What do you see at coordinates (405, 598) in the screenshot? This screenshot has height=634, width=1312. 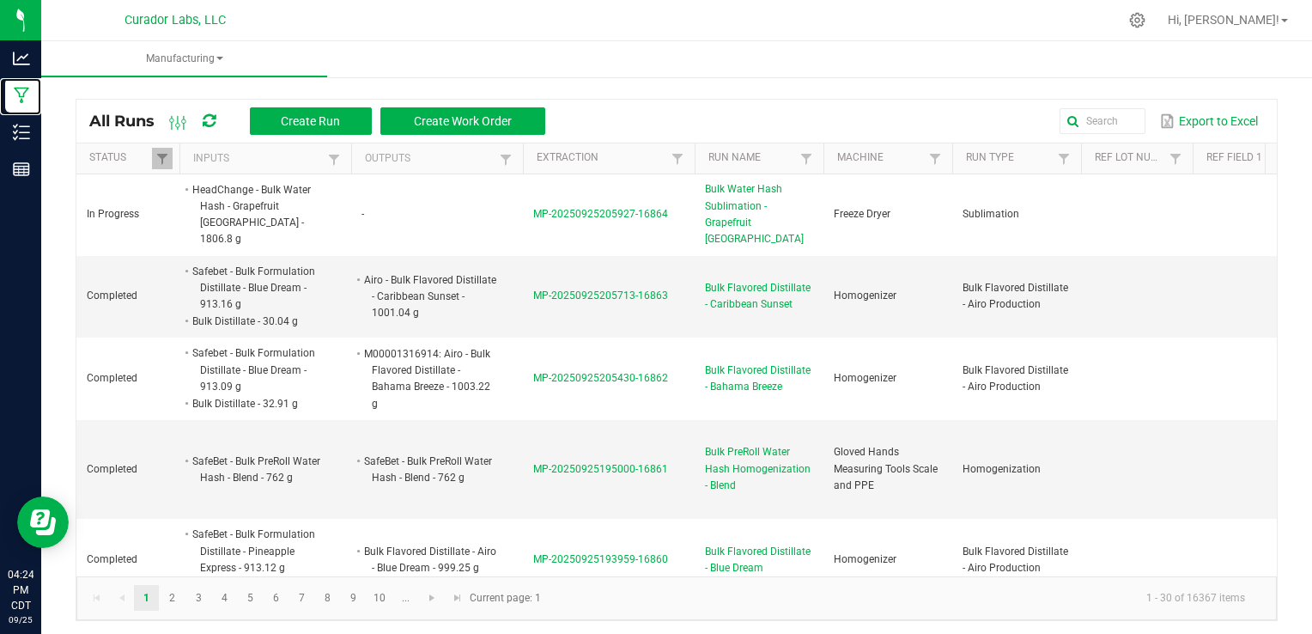 I see `a: Page 11` at bounding box center [405, 598].